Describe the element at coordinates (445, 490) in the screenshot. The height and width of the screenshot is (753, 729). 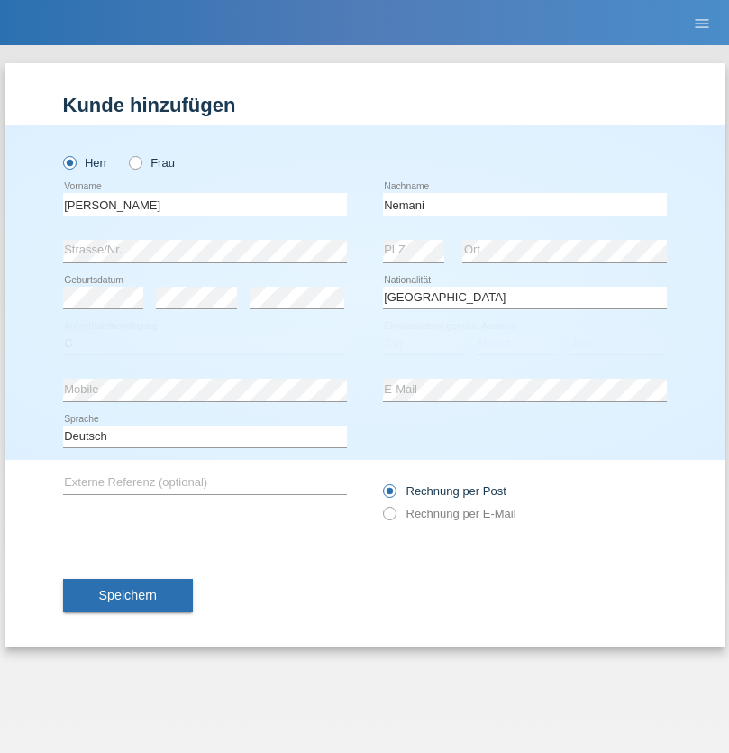
I see `label: Rechnung per Post` at that location.